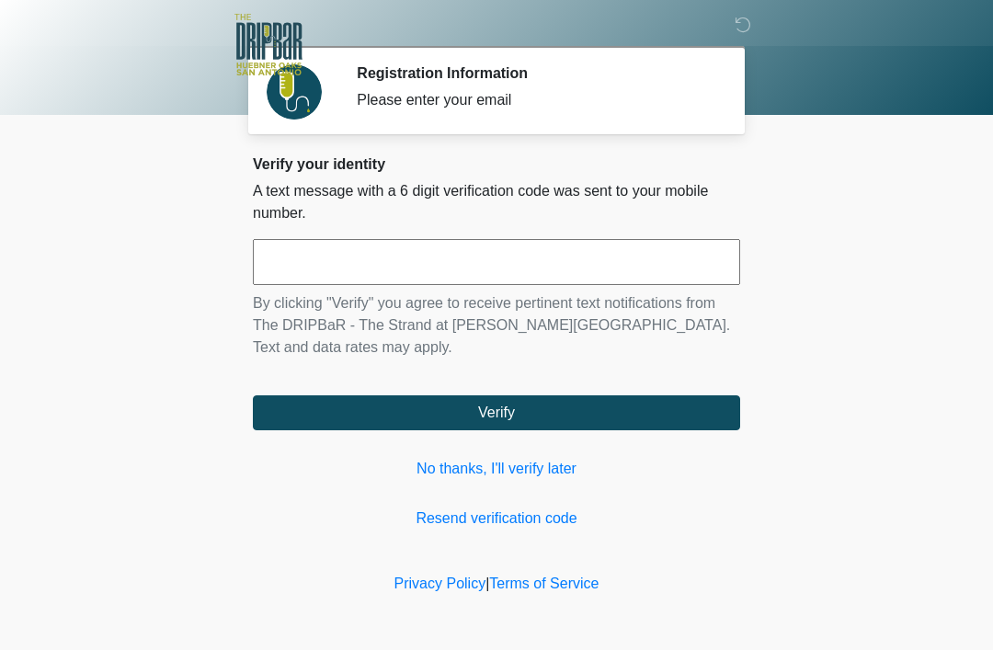  I want to click on img: Agent Avatar, so click(294, 92).